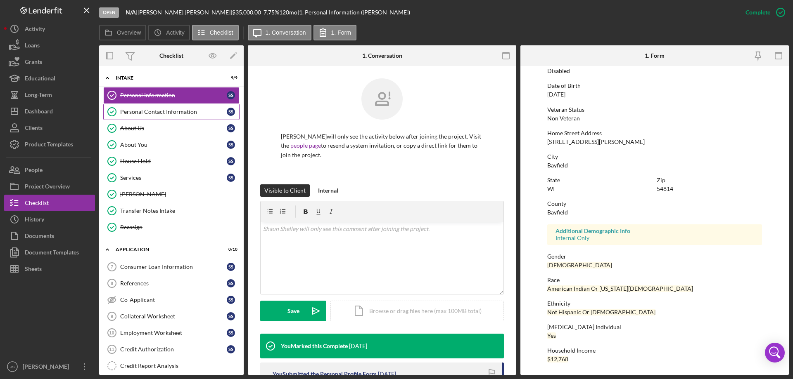 The height and width of the screenshot is (379, 793). I want to click on button: Save, so click(293, 311).